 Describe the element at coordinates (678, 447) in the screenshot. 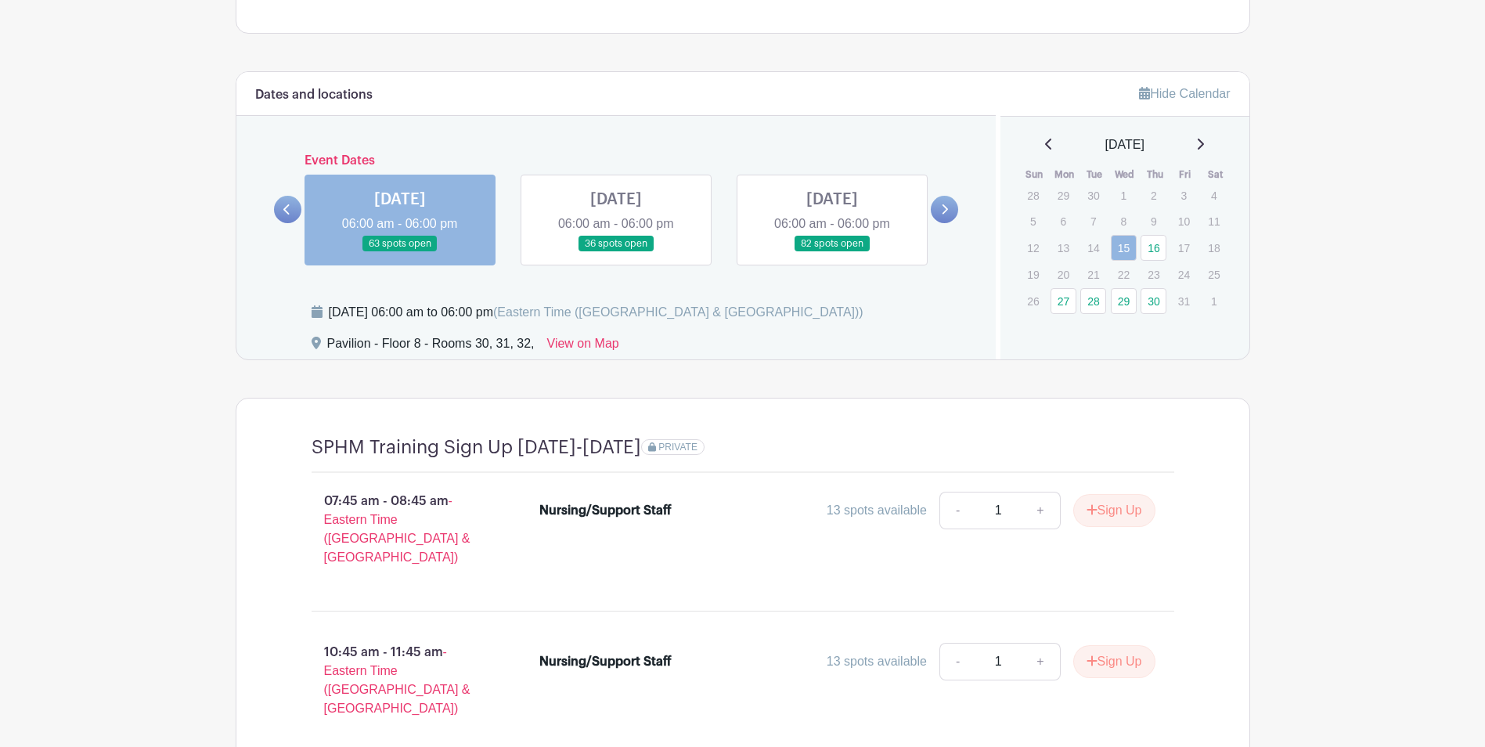

I see `span: PRIVATE` at that location.